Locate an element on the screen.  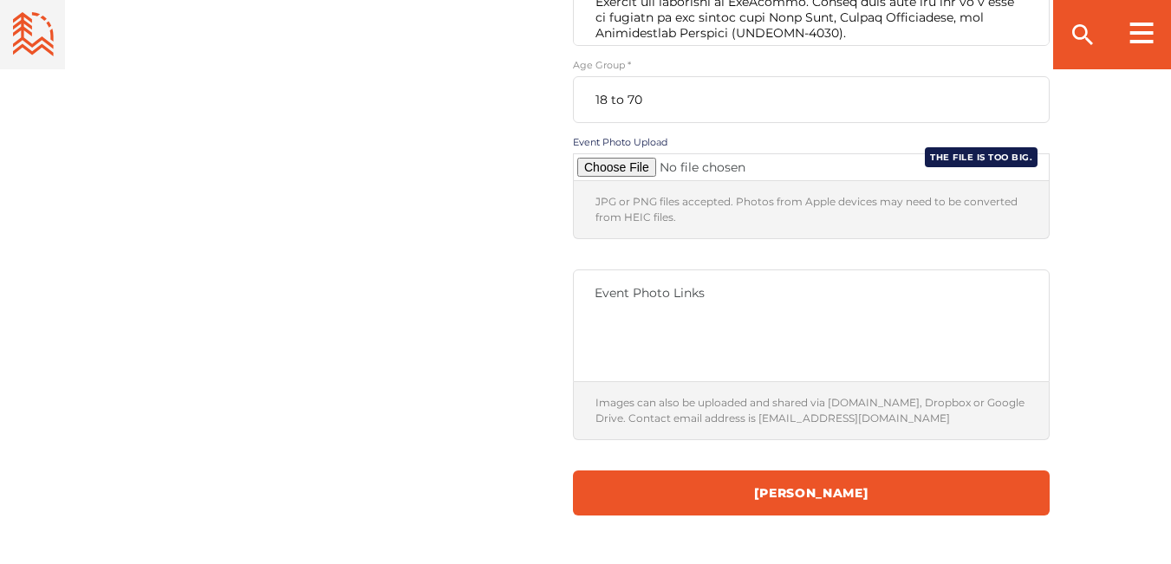
label: Age Group * is located at coordinates (812, 65).